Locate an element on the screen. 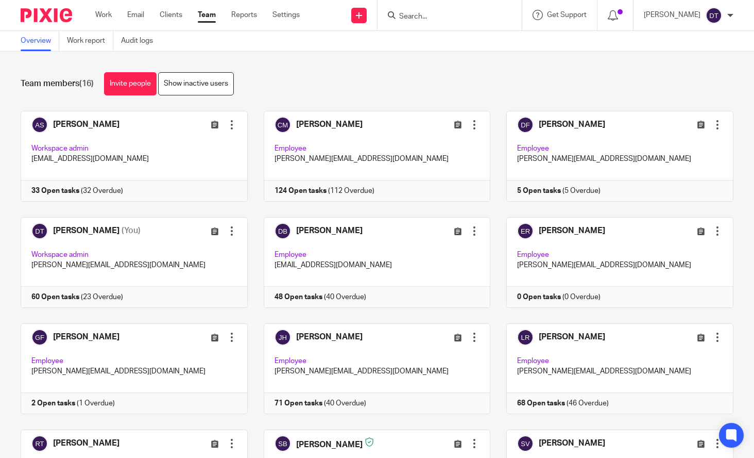 The height and width of the screenshot is (458, 754). a: Clients is located at coordinates (171, 15).